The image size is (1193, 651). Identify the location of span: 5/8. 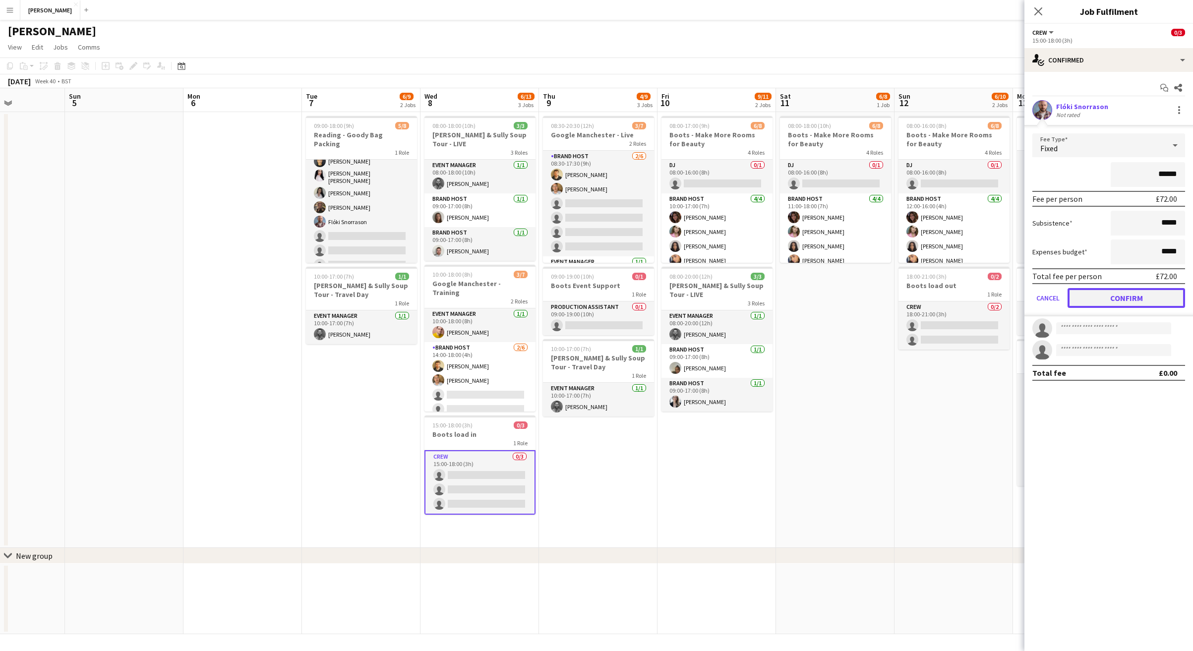
(402, 125).